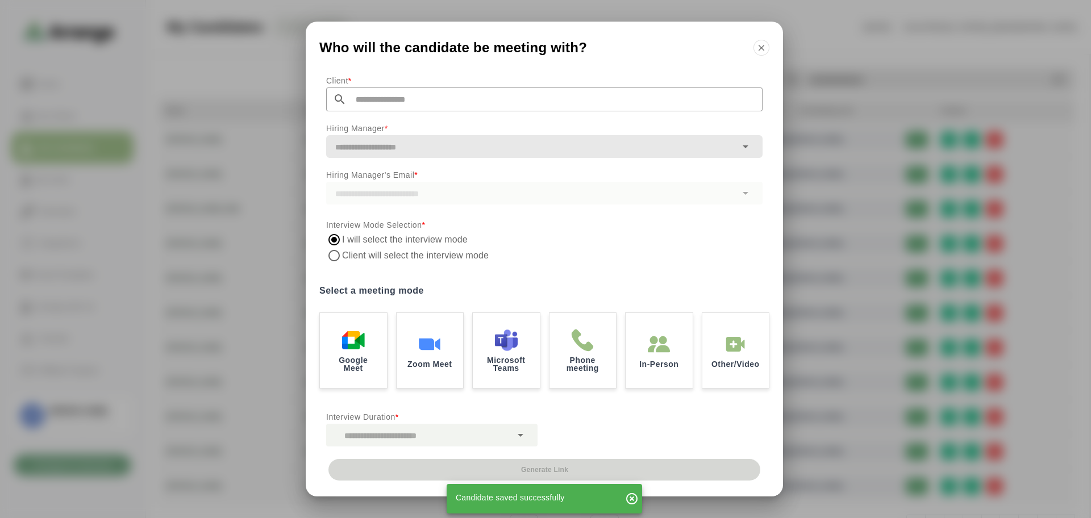  Describe the element at coordinates (510, 498) in the screenshot. I see `span: Candidate saved successfully` at that location.